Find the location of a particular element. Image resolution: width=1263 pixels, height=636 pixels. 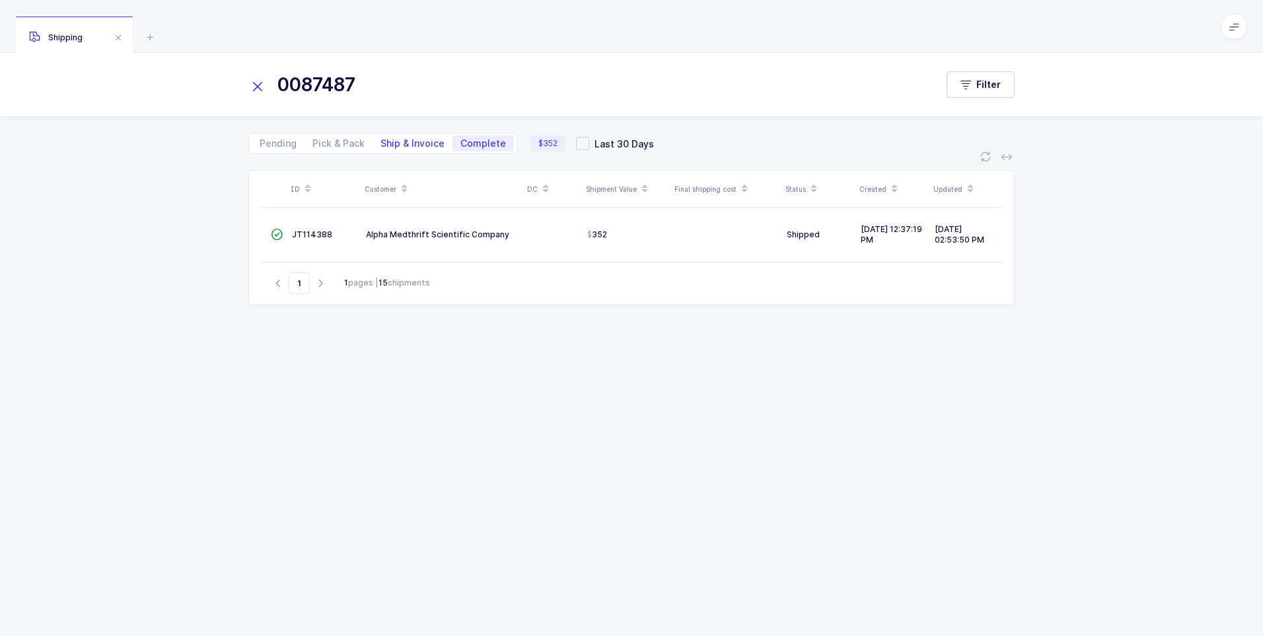

div: Shipment Value is located at coordinates (626, 189).